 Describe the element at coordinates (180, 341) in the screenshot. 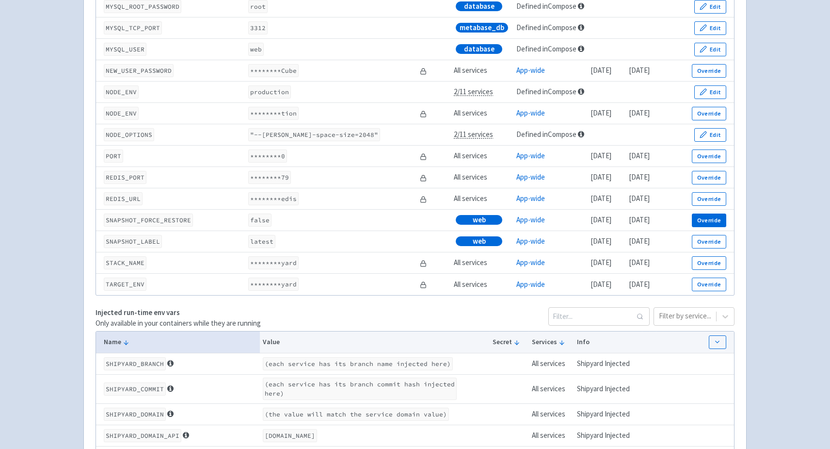

I see `button: Name` at that location.